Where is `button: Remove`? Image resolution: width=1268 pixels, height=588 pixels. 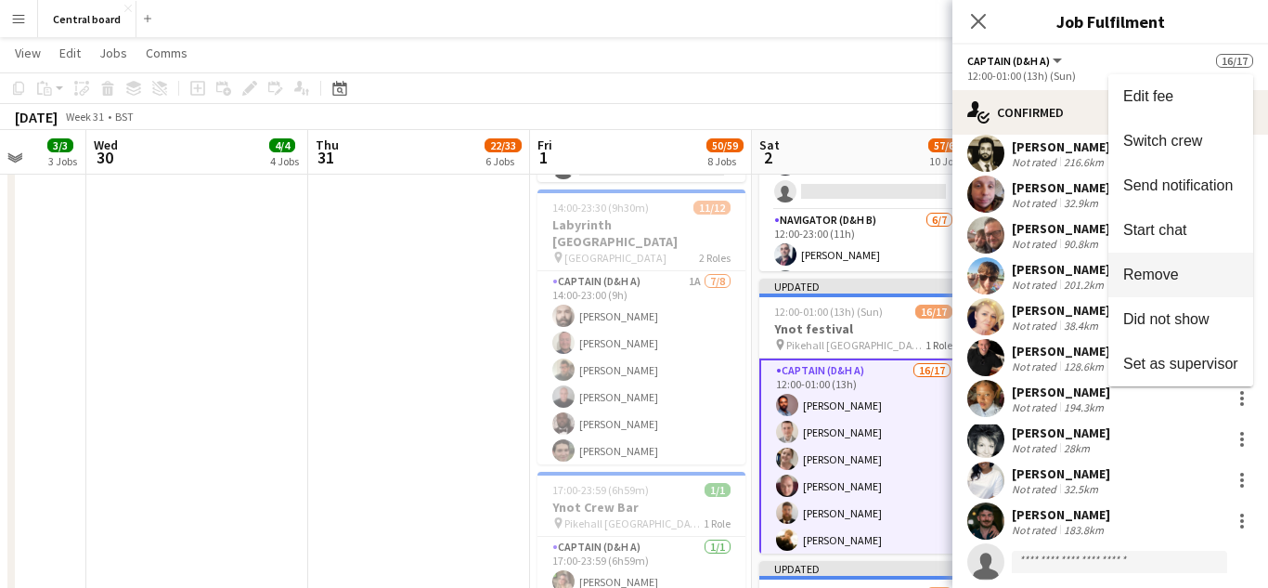 button: Remove is located at coordinates (1181, 275).